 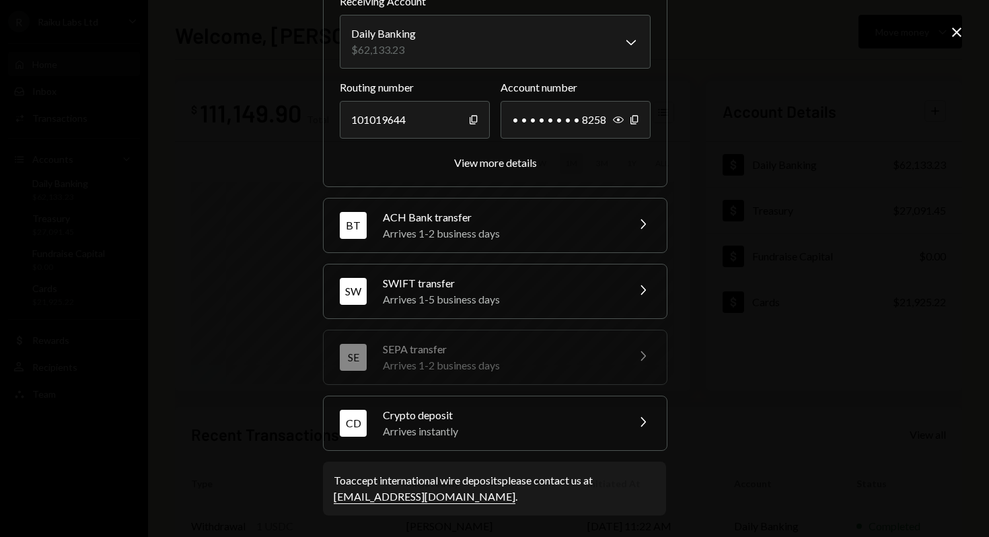 What do you see at coordinates (575, 120) in the screenshot?
I see `div: • • • • • • • • 8258` at bounding box center [575, 120].